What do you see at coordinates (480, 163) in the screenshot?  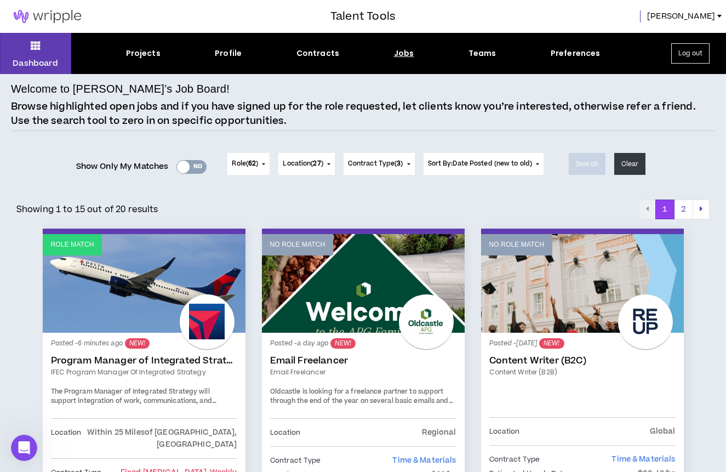 I see `span: Sort By: Date Posted (new to old)` at bounding box center [480, 163].